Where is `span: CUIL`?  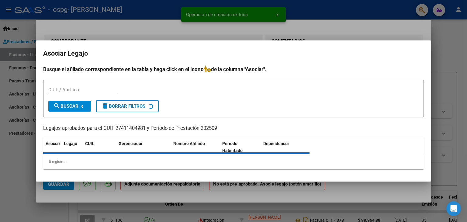
span: CUIL is located at coordinates (90, 143).